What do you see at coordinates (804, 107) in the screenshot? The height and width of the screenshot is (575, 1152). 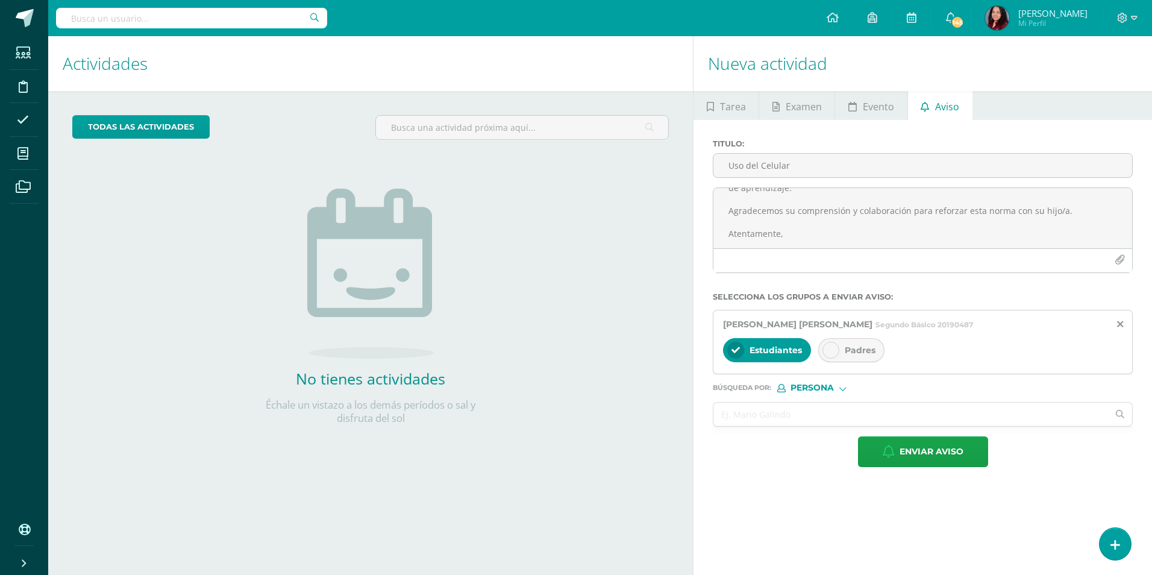 I see `span: Examen` at bounding box center [804, 107].